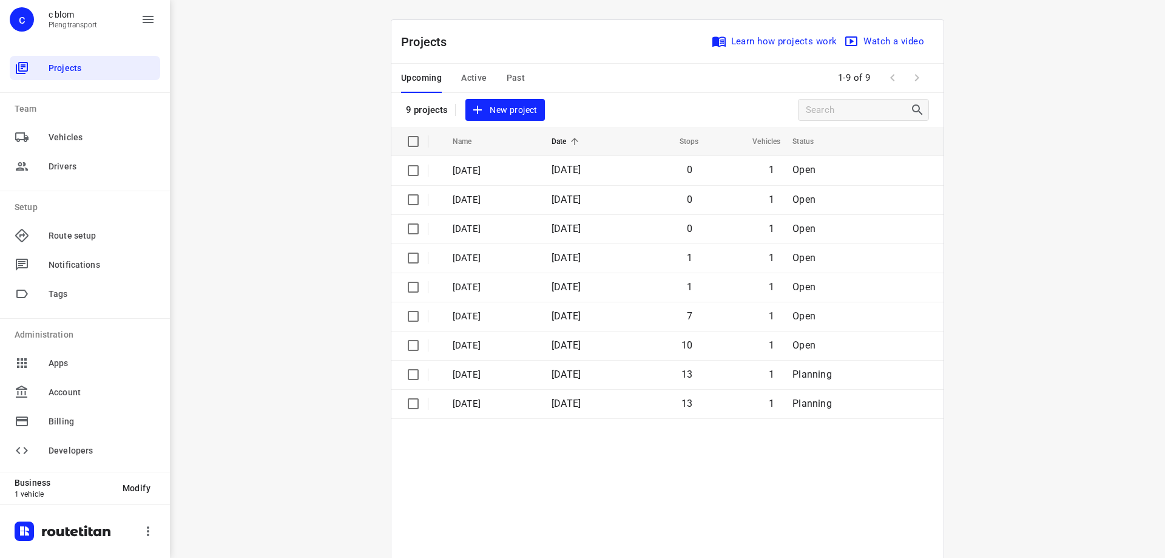  What do you see at coordinates (893, 78) in the screenshot?
I see `span: Previous Page` at bounding box center [893, 78].